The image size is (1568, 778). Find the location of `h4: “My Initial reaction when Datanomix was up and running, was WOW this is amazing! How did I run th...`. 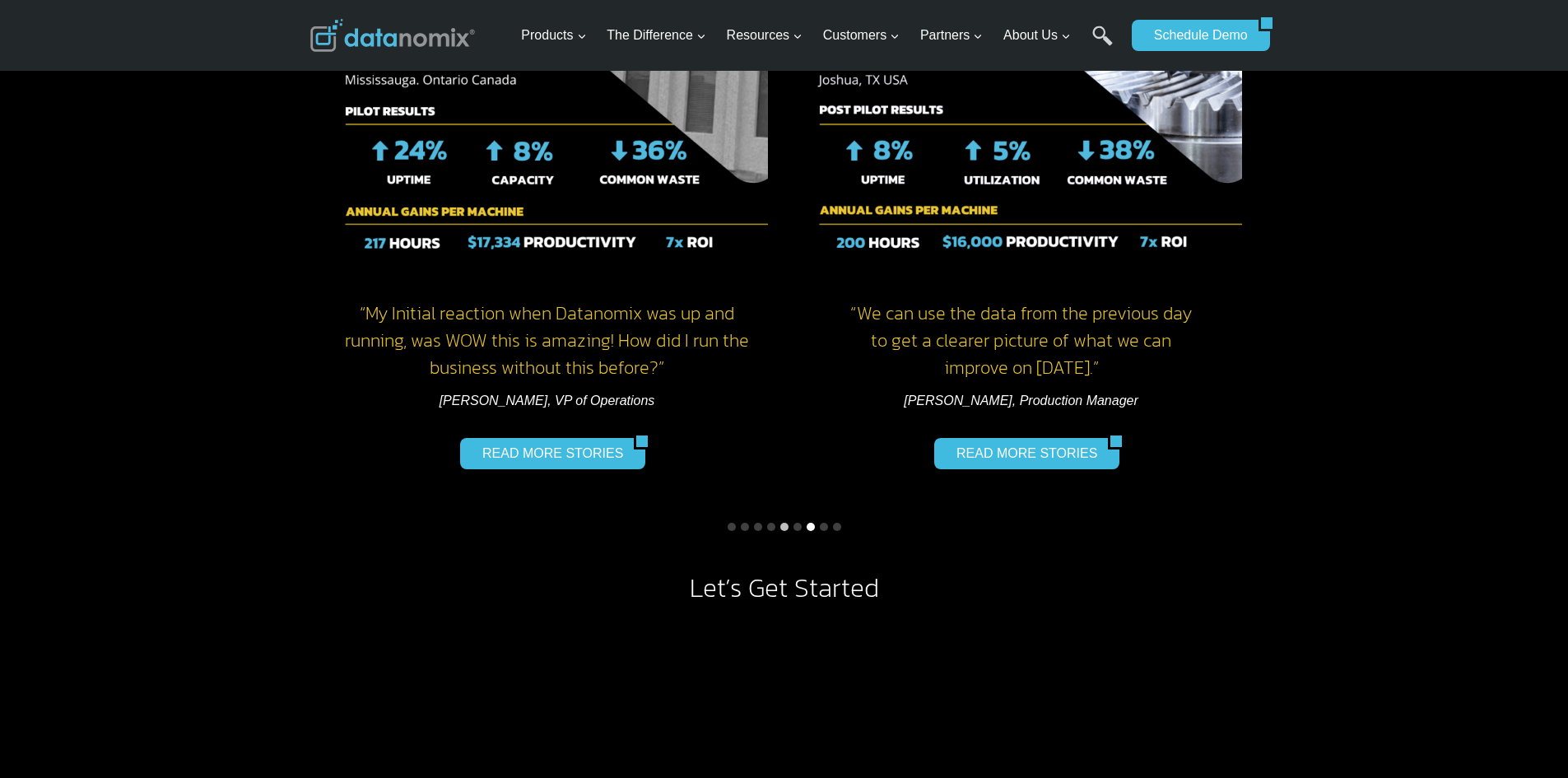

h4: “My Initial reaction when Datanomix was up and running, was WOW this is amazing! How did I run th... is located at coordinates (547, 340).